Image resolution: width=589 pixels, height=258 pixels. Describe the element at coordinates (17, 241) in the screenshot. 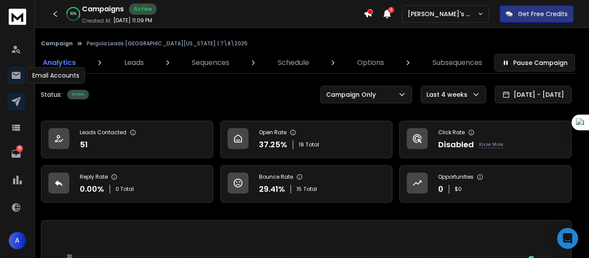

I see `span: A` at that location.